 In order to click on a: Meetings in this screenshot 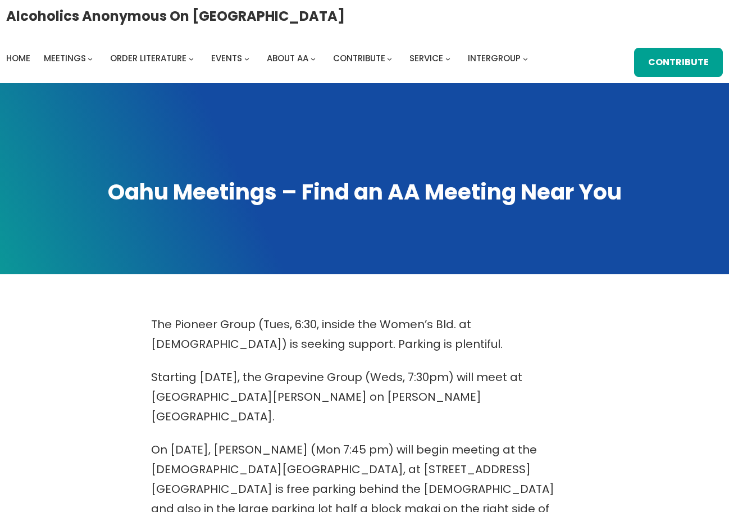, I will do `click(65, 58)`.